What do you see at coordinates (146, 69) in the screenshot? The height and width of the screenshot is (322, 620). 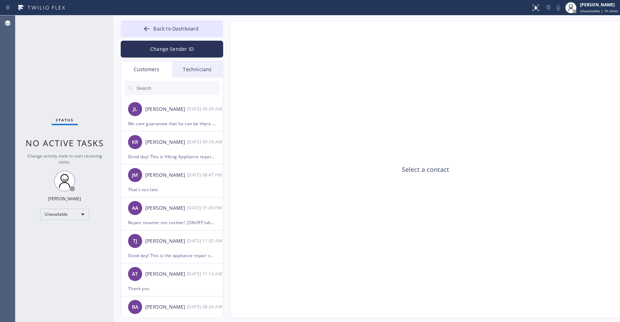 I see `div: Customers` at bounding box center [146, 69].